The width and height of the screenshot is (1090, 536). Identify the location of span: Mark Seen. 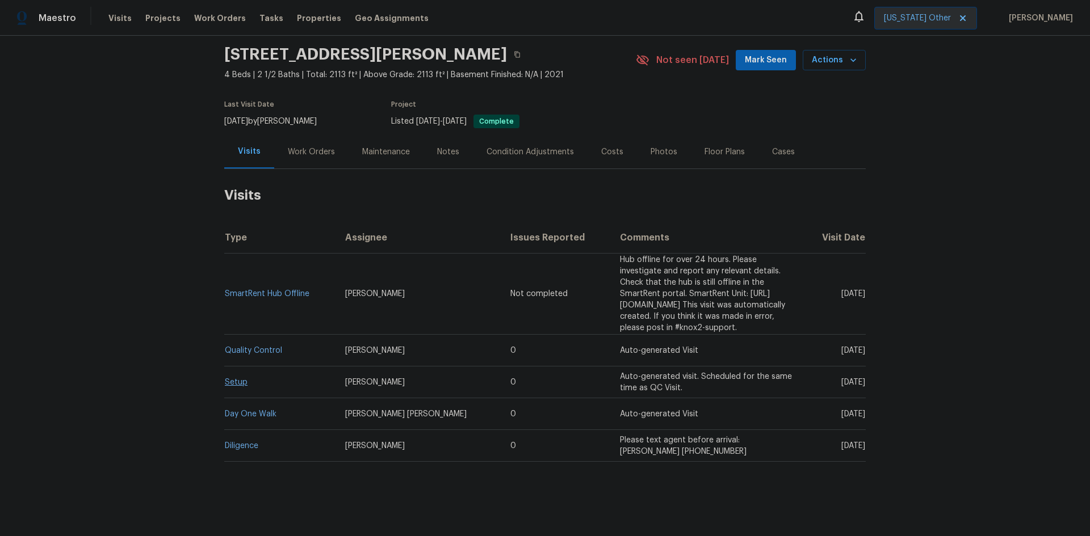
(766, 60).